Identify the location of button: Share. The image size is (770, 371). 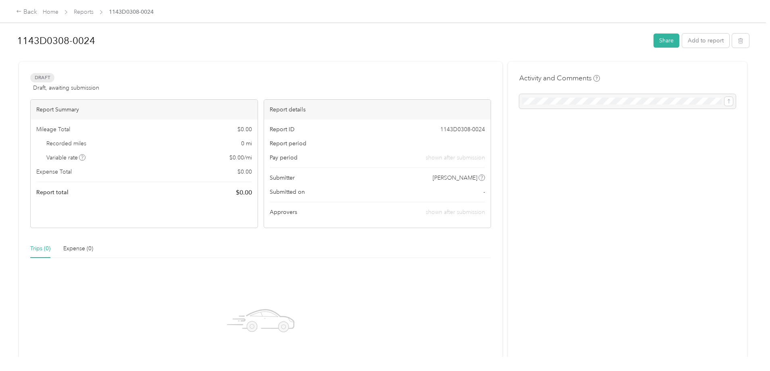
(667, 40).